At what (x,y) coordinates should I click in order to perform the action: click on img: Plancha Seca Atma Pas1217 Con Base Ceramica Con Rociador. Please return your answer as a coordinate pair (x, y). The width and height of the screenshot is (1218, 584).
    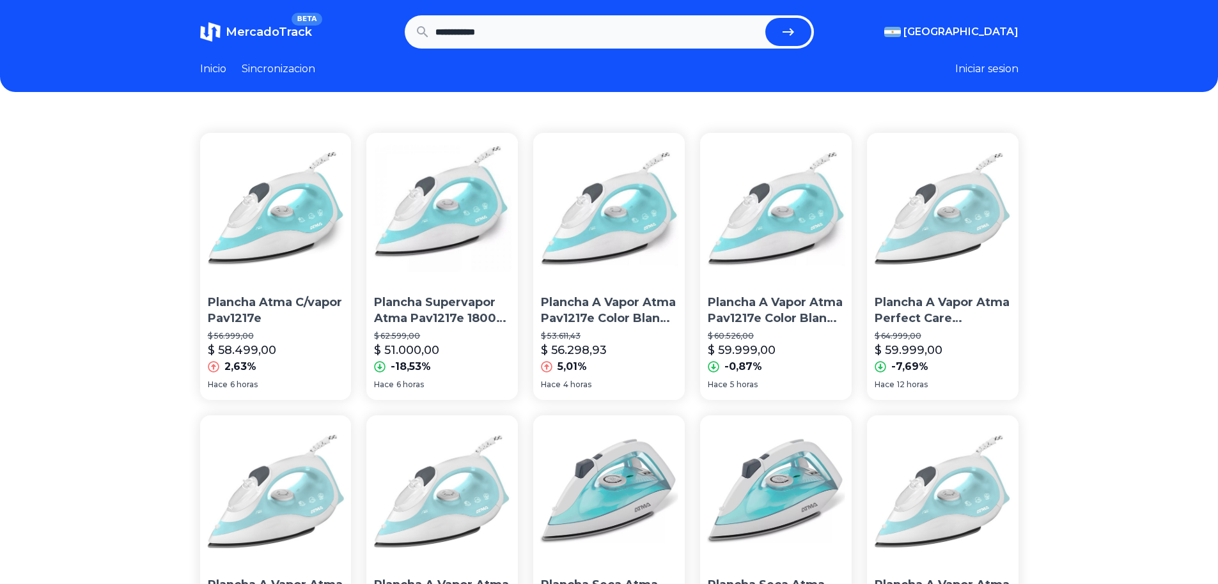
    Looking at the image, I should click on (776, 491).